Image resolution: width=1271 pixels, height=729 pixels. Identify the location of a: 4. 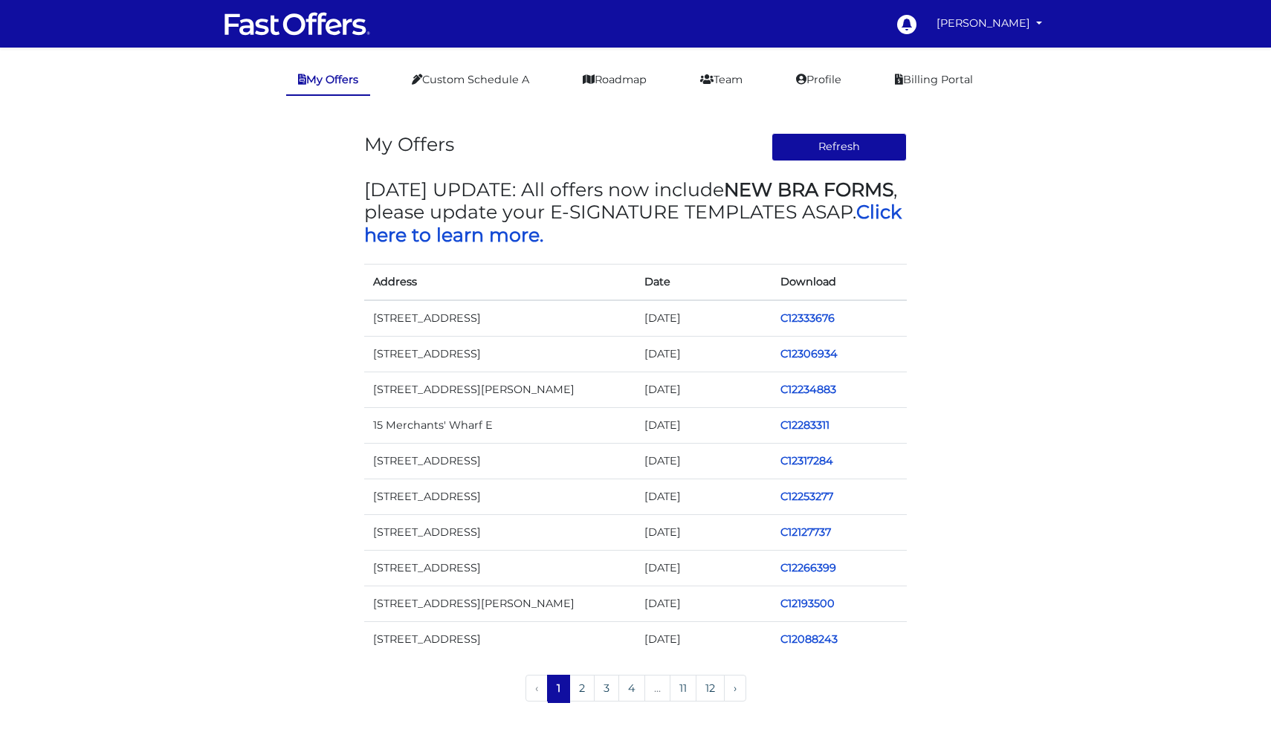
(632, 688).